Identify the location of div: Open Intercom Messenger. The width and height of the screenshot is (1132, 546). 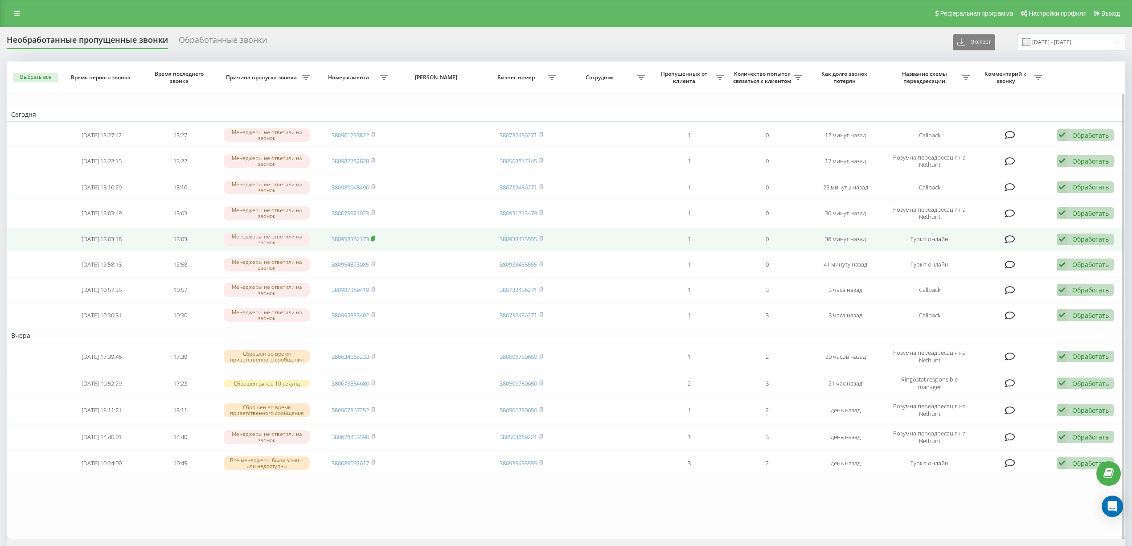
(1112, 506).